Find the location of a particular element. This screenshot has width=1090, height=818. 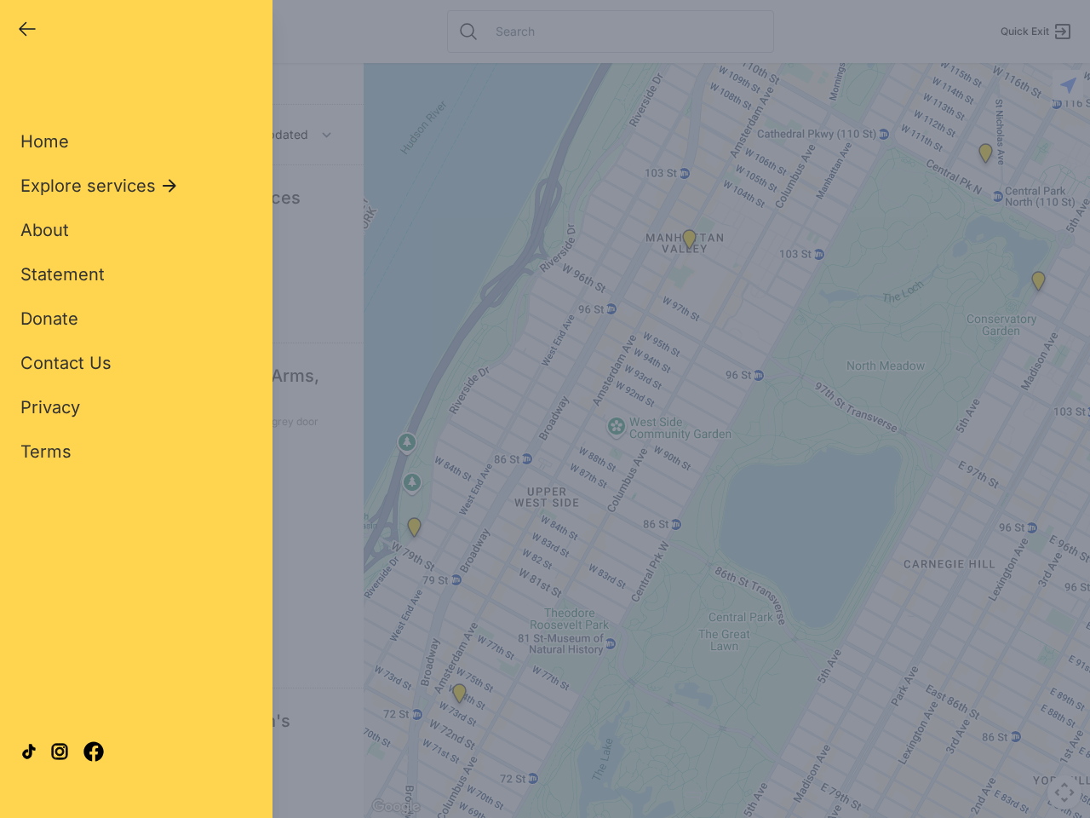

span: Contact Us is located at coordinates (66, 363).